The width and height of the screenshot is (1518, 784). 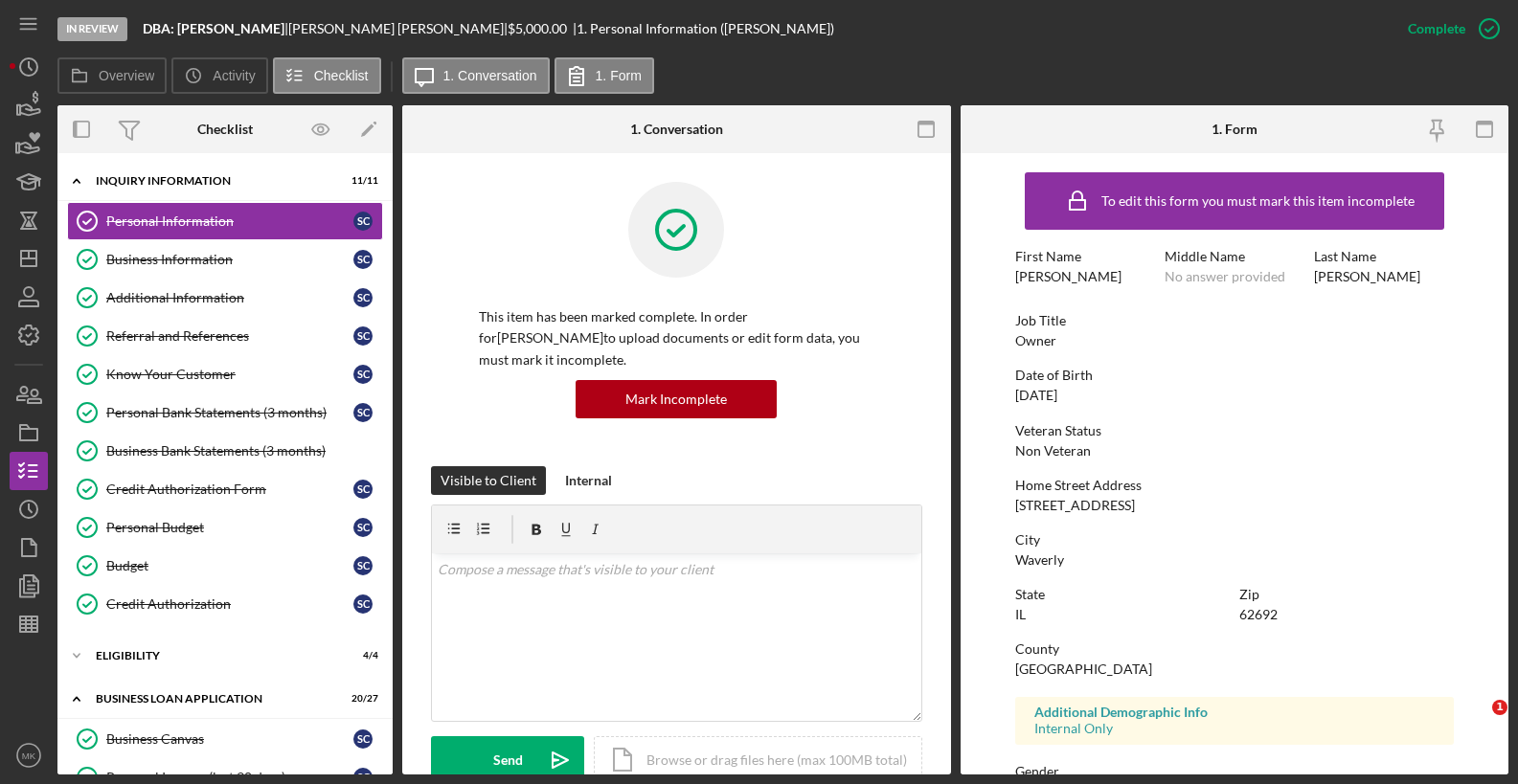 What do you see at coordinates (1437, 28) in the screenshot?
I see `div: Complete` at bounding box center [1437, 28].